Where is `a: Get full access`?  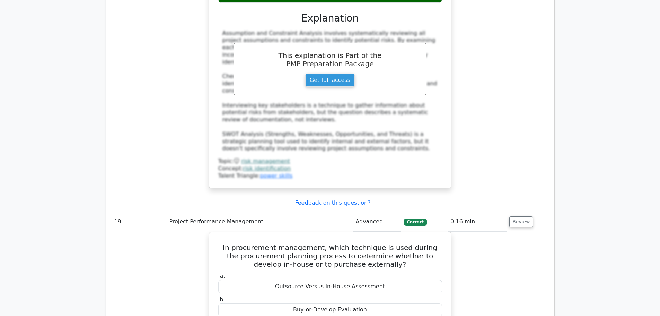 a: Get full access is located at coordinates (330, 80).